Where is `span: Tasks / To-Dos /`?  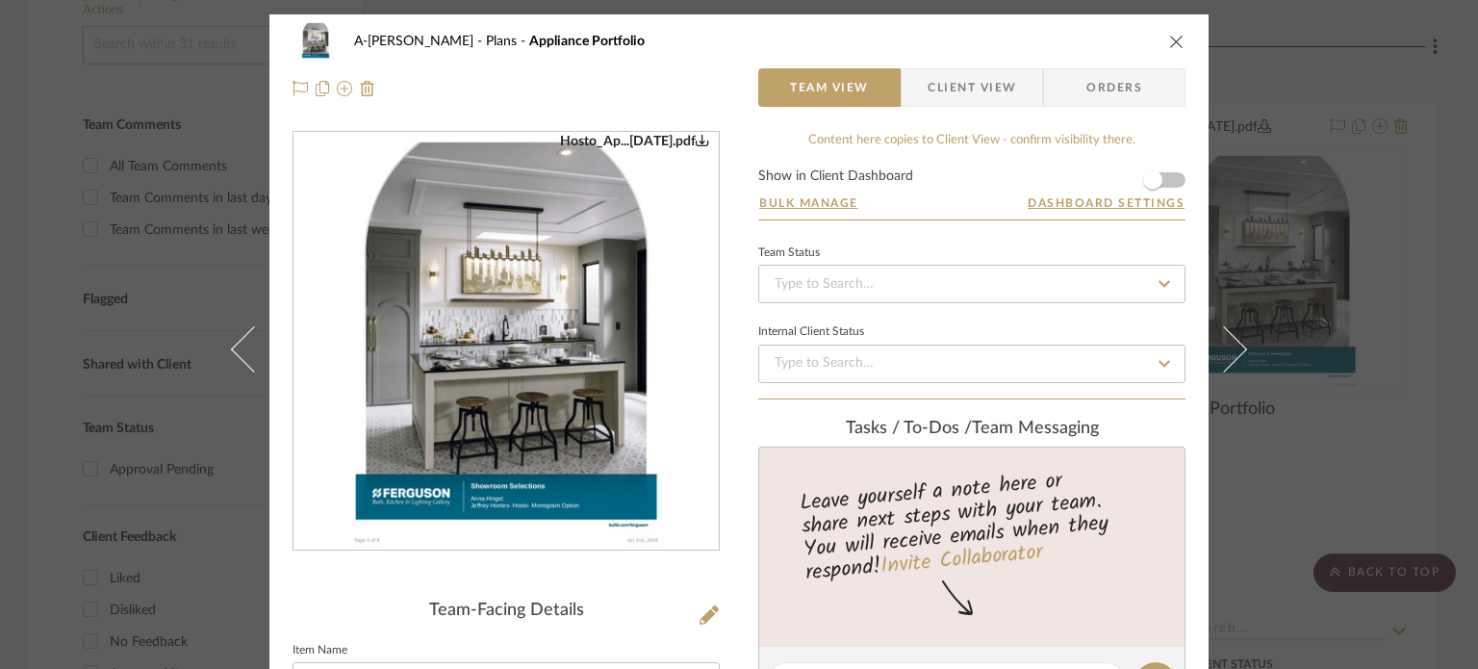 span: Tasks / To-Dos / is located at coordinates (909, 428).